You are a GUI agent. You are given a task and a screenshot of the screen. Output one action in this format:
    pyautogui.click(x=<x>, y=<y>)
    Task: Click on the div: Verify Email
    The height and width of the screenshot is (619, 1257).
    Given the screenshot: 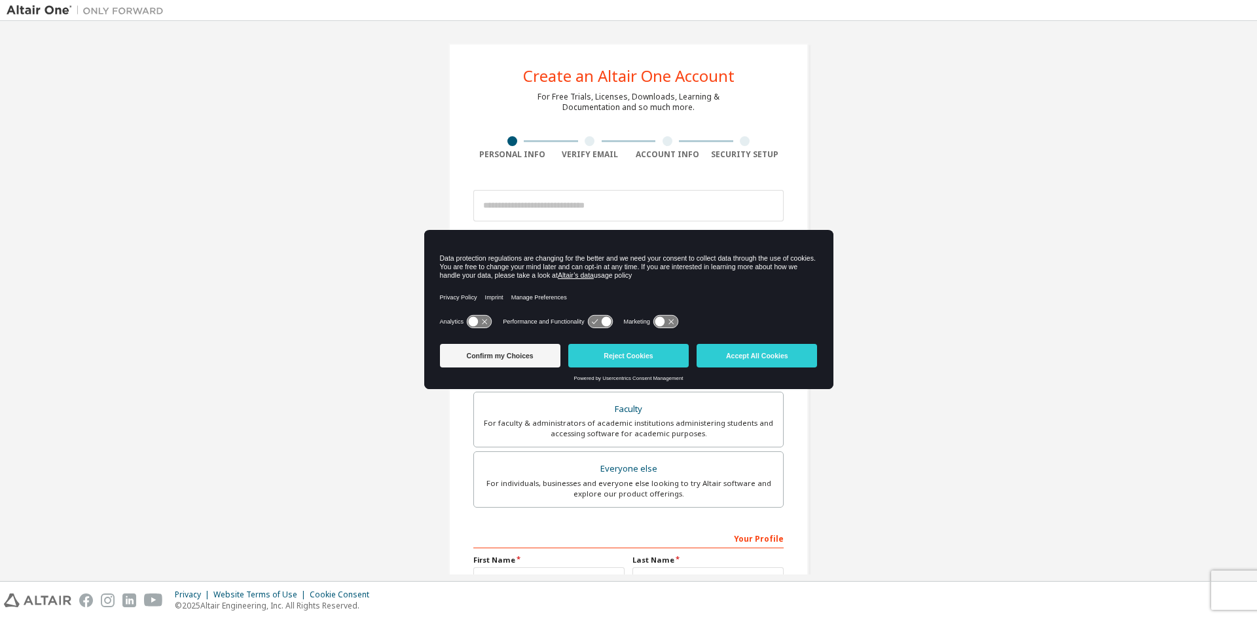 What is the action you would take?
    pyautogui.click(x=590, y=154)
    